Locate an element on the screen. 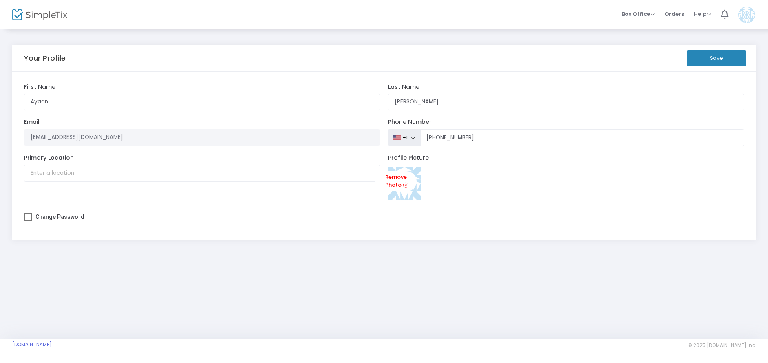 Image resolution: width=768 pixels, height=363 pixels. button: +1 is located at coordinates (404, 138).